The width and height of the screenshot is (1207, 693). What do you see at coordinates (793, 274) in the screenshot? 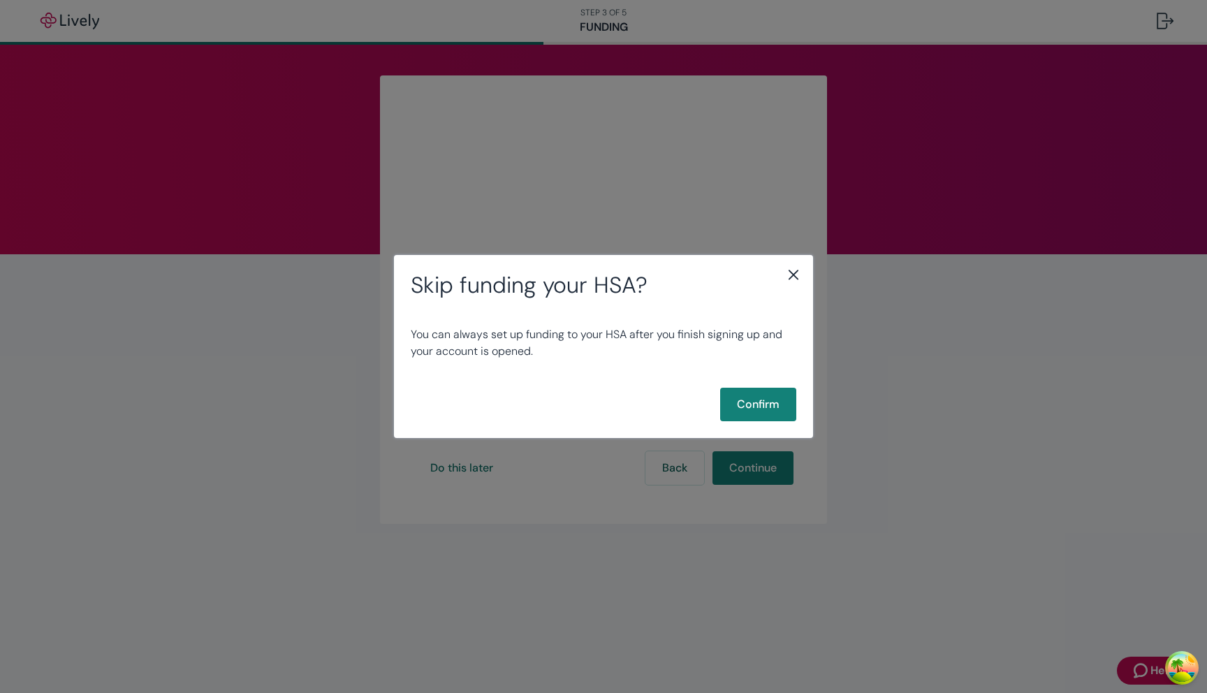
I see `svg: close` at bounding box center [793, 274].